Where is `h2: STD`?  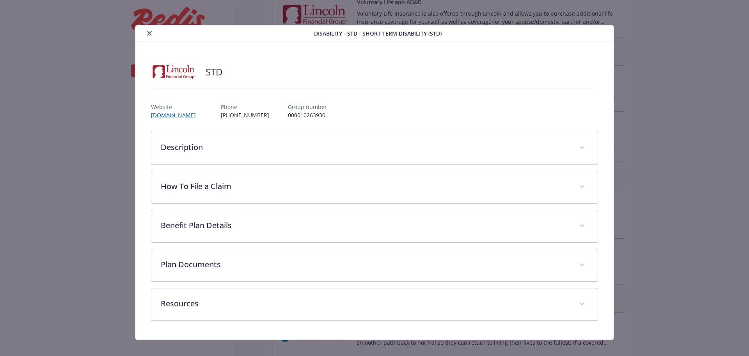
h2: STD is located at coordinates (214, 72).